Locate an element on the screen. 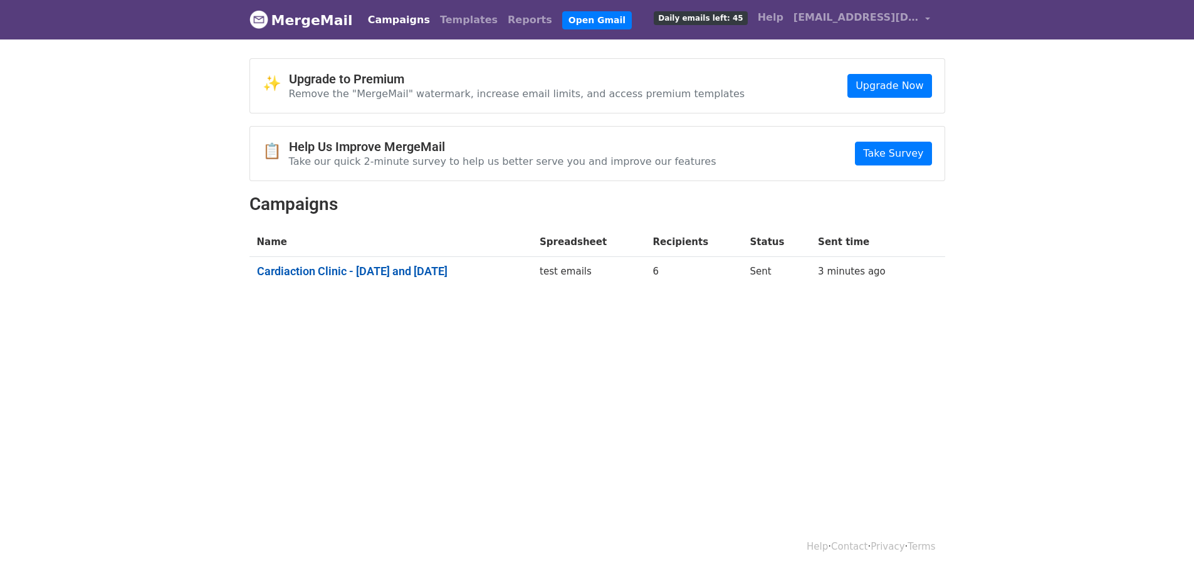 The height and width of the screenshot is (571, 1194). th: Recipients is located at coordinates (694, 242).